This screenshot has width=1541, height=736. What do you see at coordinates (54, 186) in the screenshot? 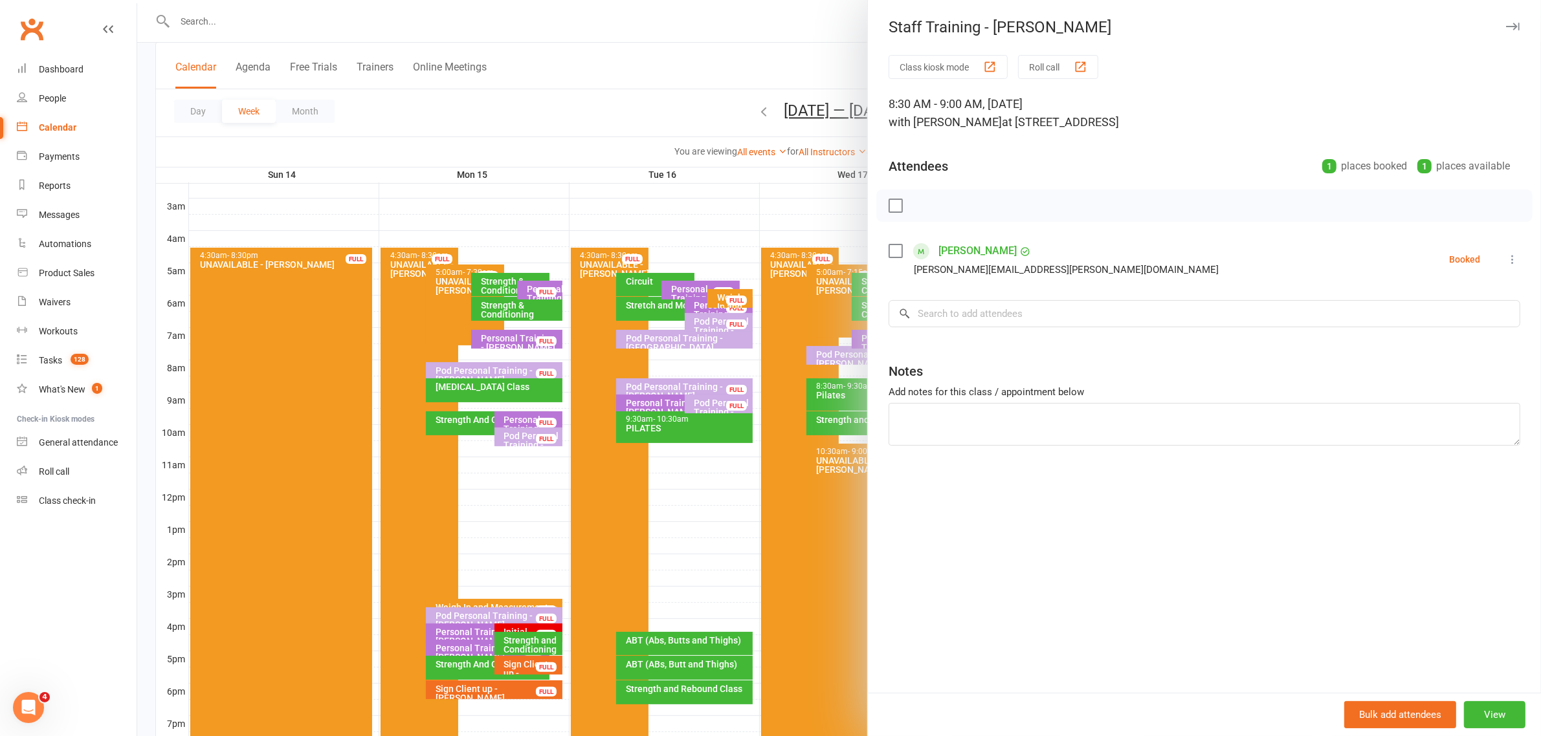
I see `div: Reports` at bounding box center [54, 186].